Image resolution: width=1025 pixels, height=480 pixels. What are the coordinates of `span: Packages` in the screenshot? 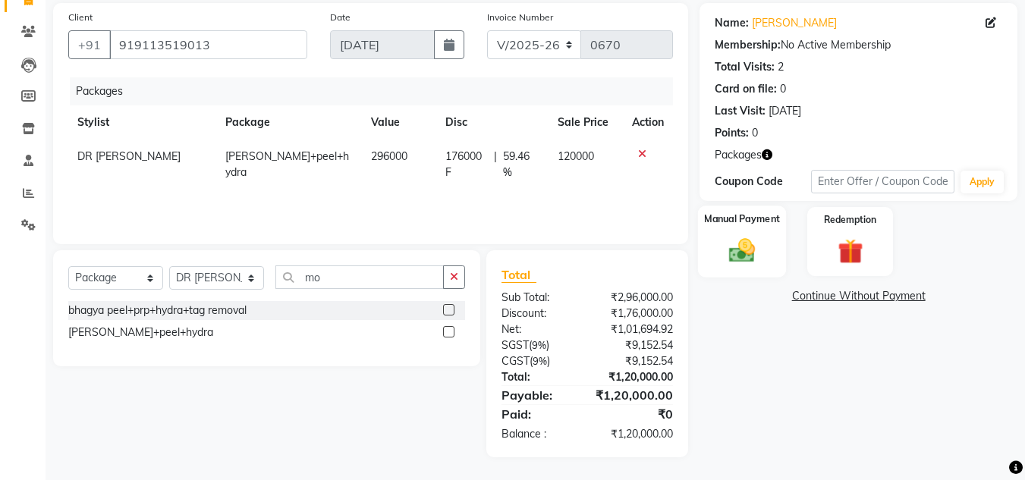 It's located at (738, 155).